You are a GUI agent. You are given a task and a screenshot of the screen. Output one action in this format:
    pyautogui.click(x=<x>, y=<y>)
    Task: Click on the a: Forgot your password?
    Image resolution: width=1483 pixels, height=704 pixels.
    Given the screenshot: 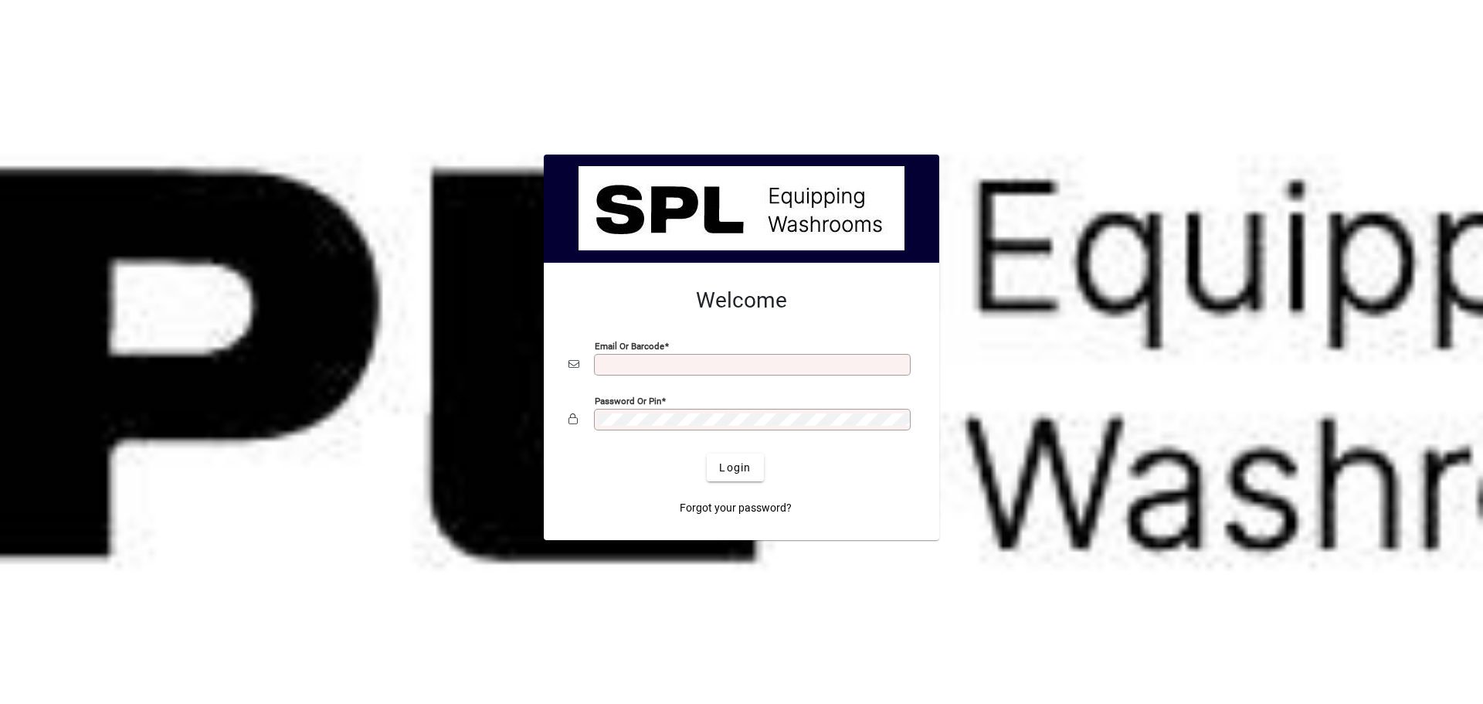 What is the action you would take?
    pyautogui.click(x=736, y=508)
    